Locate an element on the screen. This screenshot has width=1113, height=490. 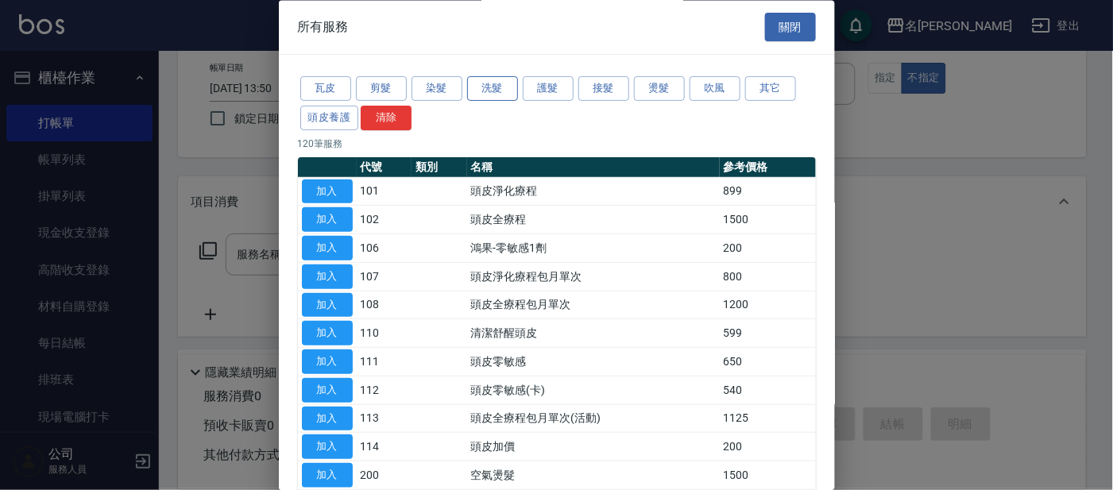
button: 瓦皮 is located at coordinates (326, 89).